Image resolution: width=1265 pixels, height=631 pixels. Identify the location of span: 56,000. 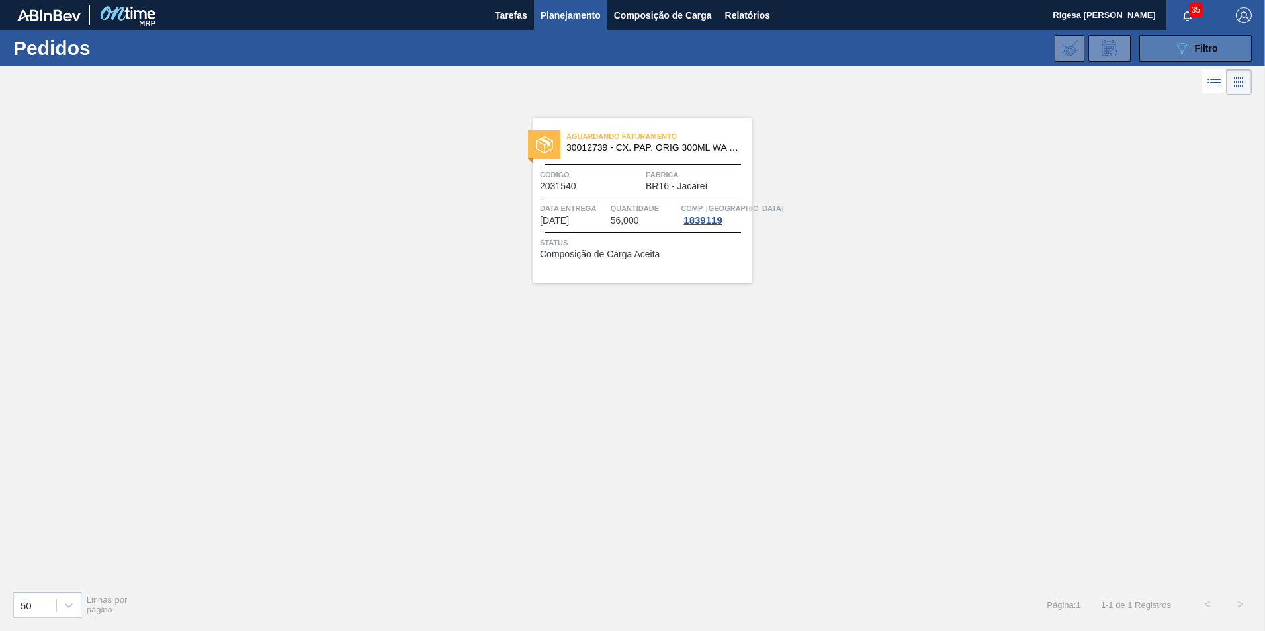
(625, 220).